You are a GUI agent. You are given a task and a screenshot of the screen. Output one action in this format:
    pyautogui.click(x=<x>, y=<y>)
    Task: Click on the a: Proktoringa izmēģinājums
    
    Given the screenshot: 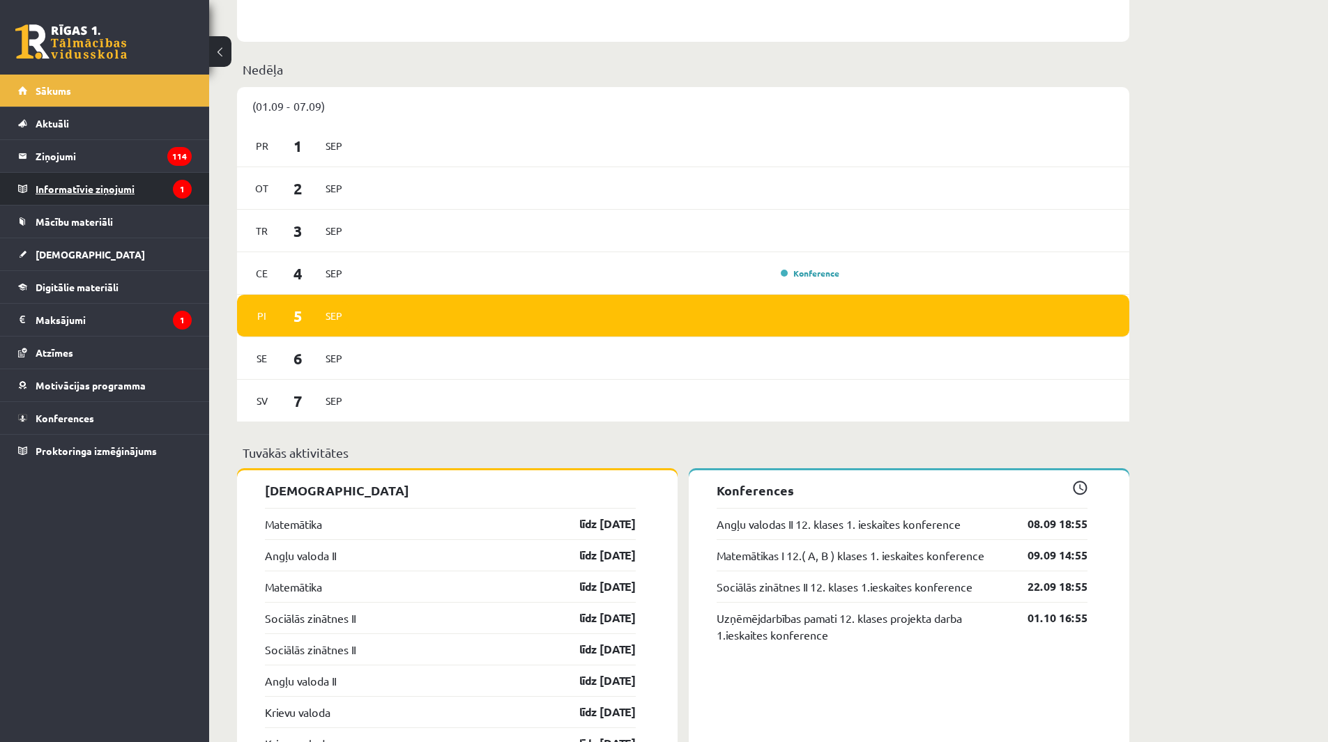 What is the action you would take?
    pyautogui.click(x=105, y=451)
    